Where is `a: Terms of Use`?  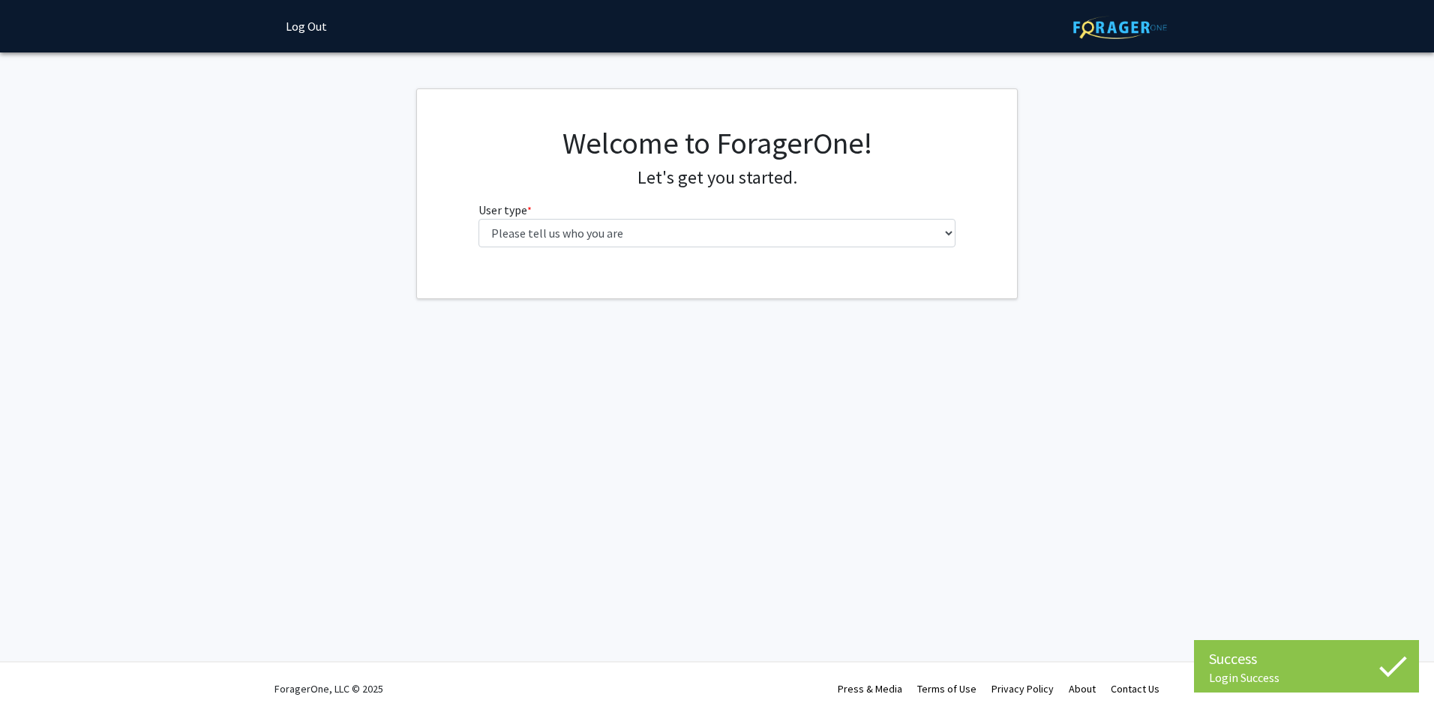
a: Terms of Use is located at coordinates (946, 689).